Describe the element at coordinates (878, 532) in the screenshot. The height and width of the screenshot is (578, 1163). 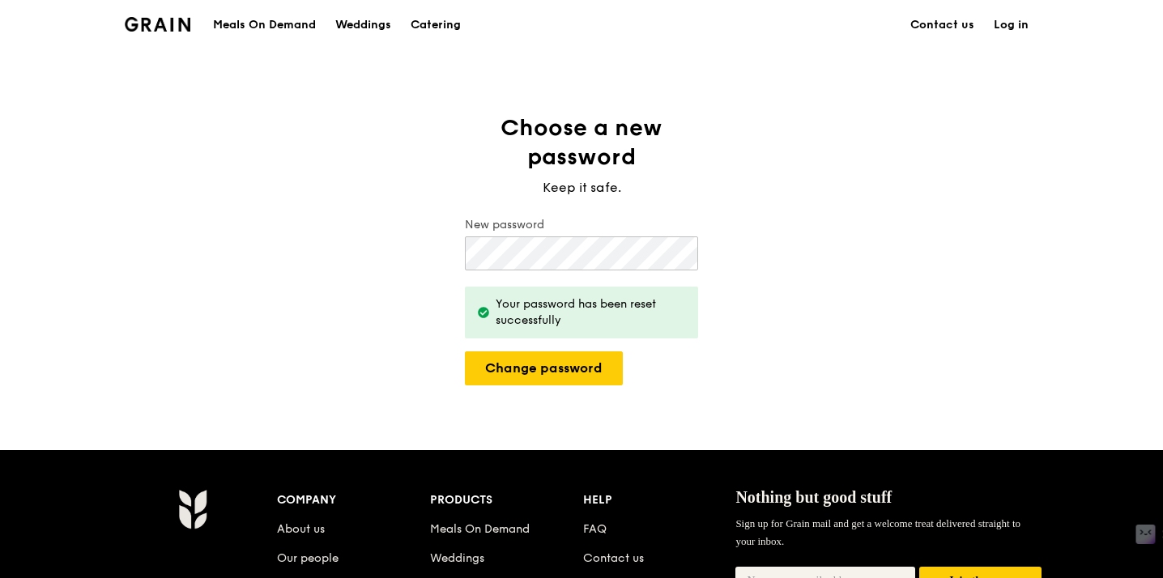
I see `span: Sign up for Grain mail and get a welcome treat delivered straight to your inbox.` at that location.